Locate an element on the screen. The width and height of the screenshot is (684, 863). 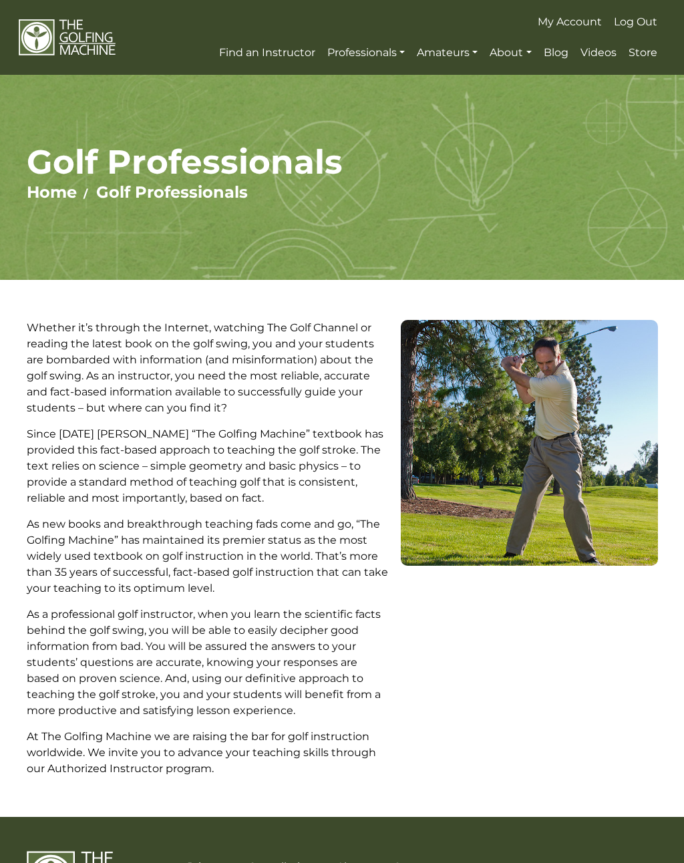
a: Log Out is located at coordinates (635, 22).